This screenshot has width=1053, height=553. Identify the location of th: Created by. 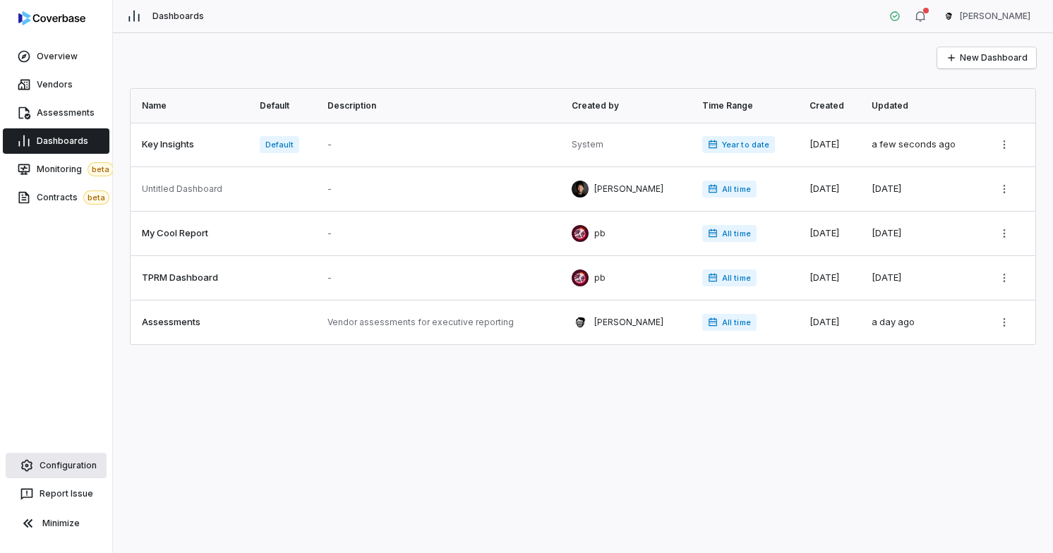
(628, 106).